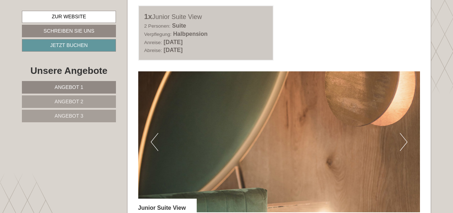 The width and height of the screenshot is (453, 213). I want to click on b: 1x, so click(148, 17).